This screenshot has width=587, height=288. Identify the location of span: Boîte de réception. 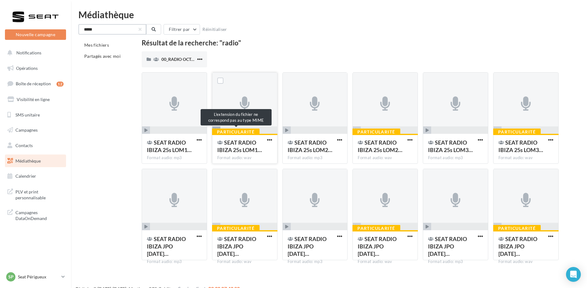
(33, 83).